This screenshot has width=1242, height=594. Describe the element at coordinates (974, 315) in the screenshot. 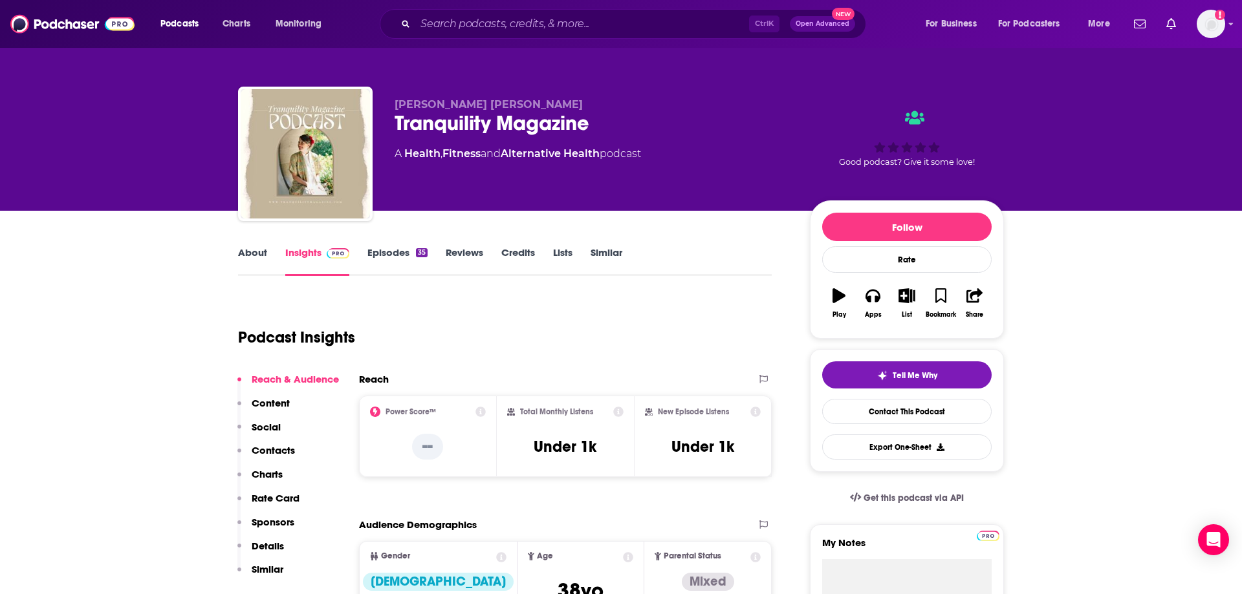

I see `div: Share` at that location.